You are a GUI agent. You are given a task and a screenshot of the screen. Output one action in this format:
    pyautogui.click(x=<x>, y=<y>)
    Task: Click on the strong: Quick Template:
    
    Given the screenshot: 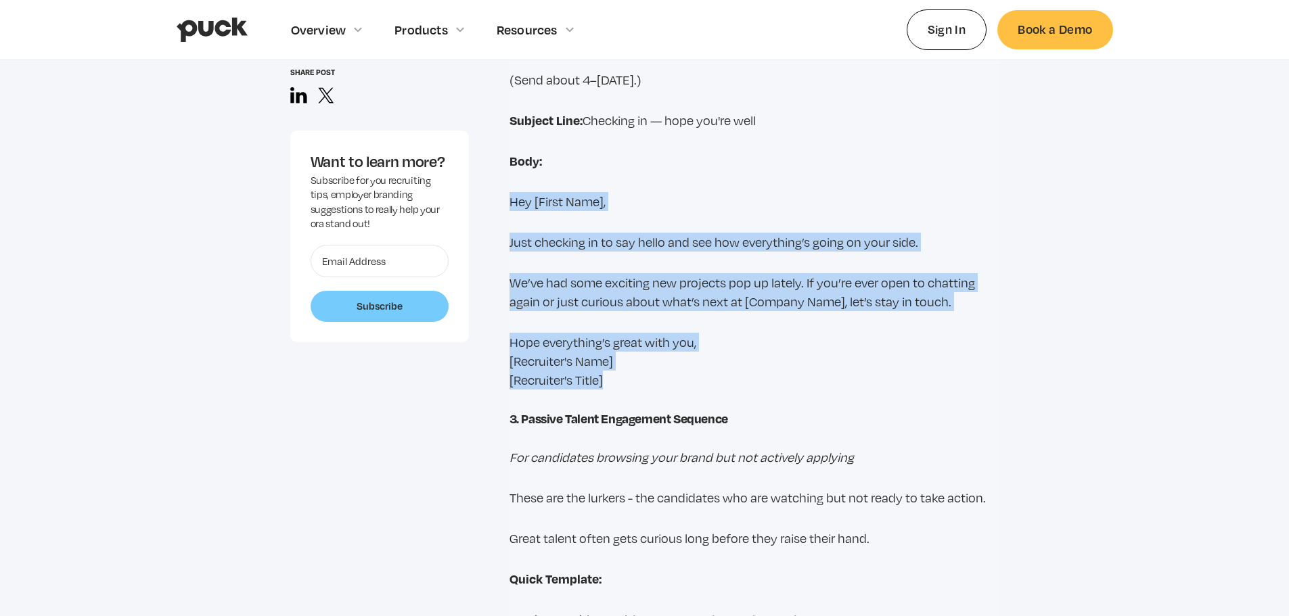 What is the action you would take?
    pyautogui.click(x=555, y=578)
    